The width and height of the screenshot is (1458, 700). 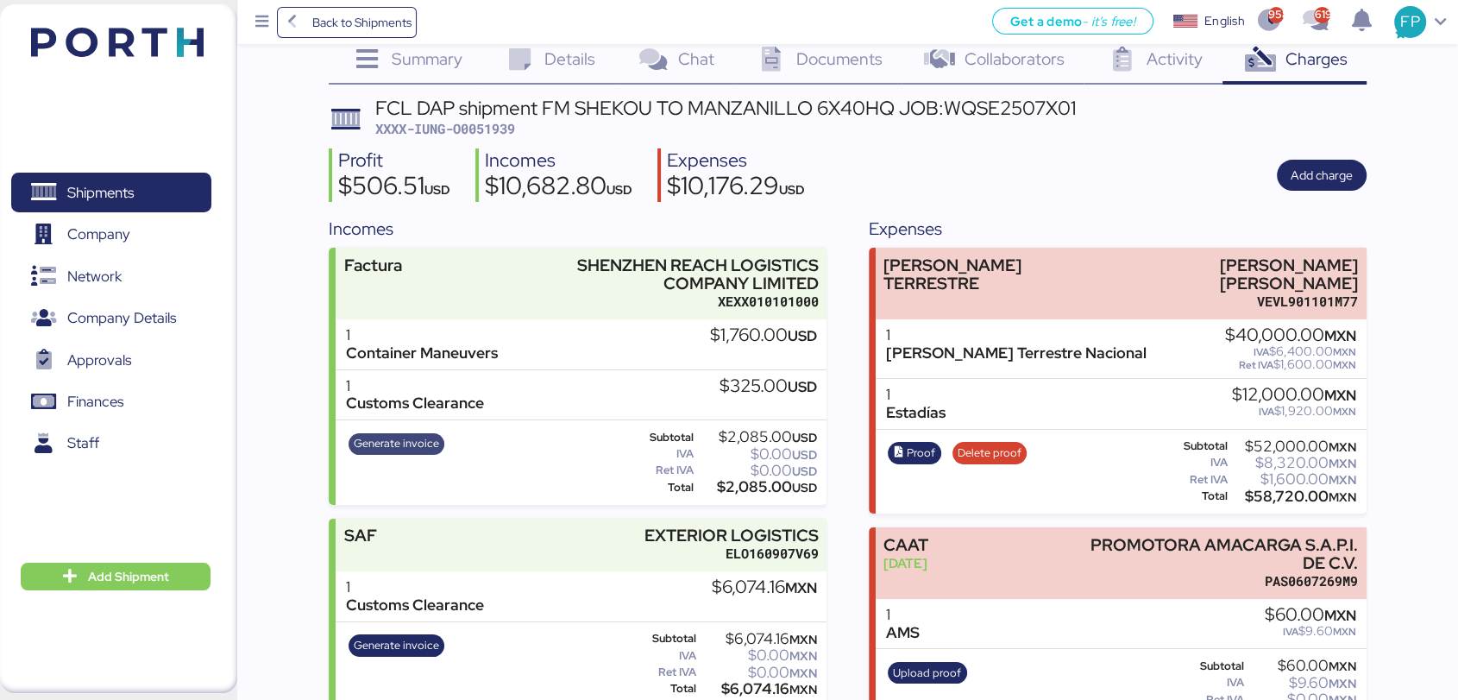 I want to click on span: Back to Shipments, so click(x=361, y=22).